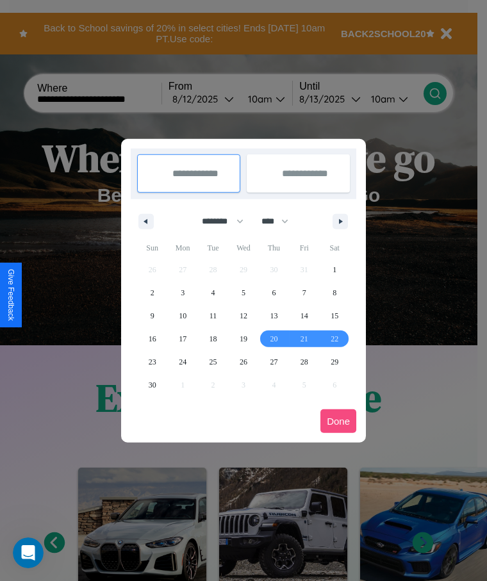  Describe the element at coordinates (335, 248) in the screenshot. I see `span: Sat` at that location.